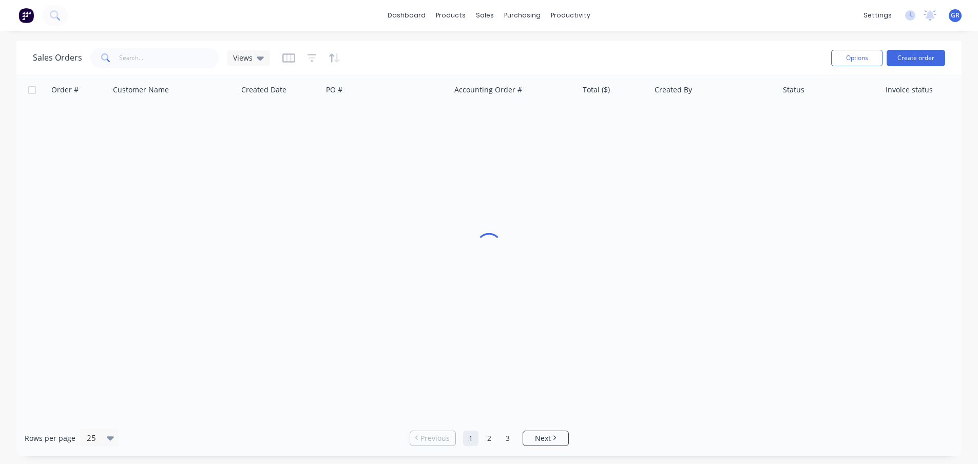 The height and width of the screenshot is (464, 978). Describe the element at coordinates (334, 90) in the screenshot. I see `div: PO #` at that location.